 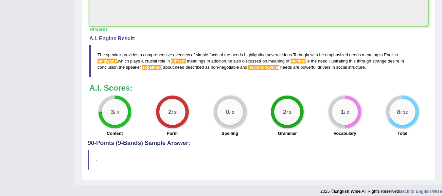 I want to click on span: Possible spelling mistake found. (did you mean: different), so click(x=178, y=61).